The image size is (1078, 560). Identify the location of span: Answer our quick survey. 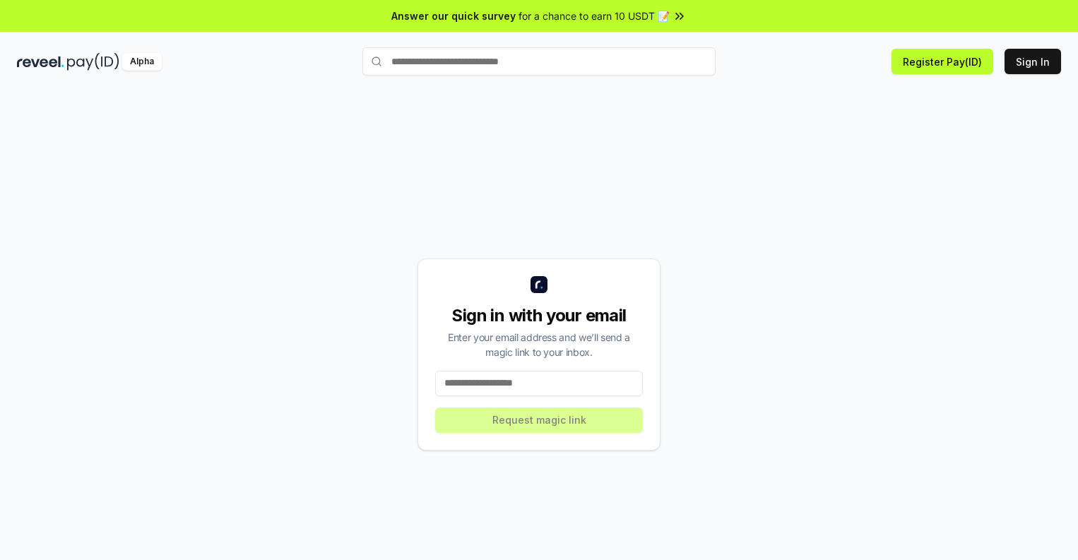
(454, 16).